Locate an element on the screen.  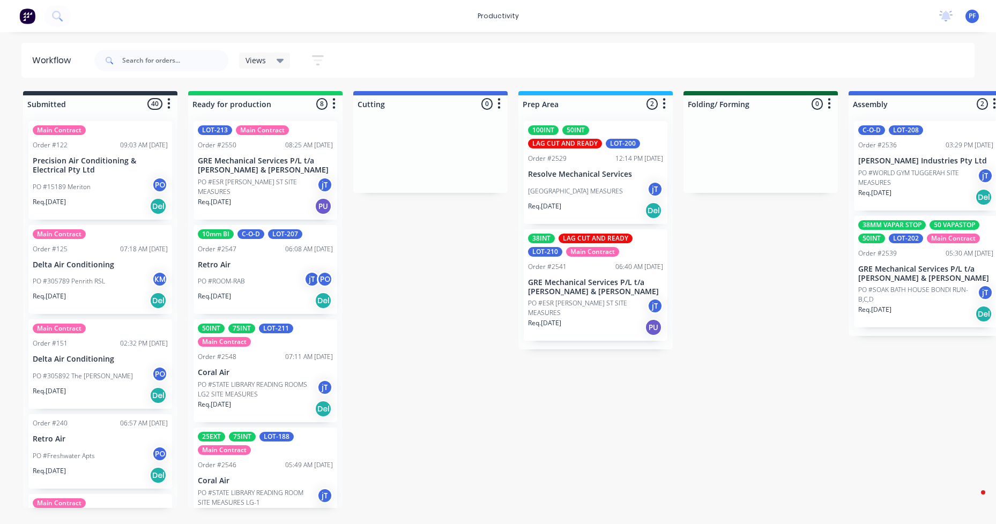
p: Coral Air is located at coordinates (265, 481).